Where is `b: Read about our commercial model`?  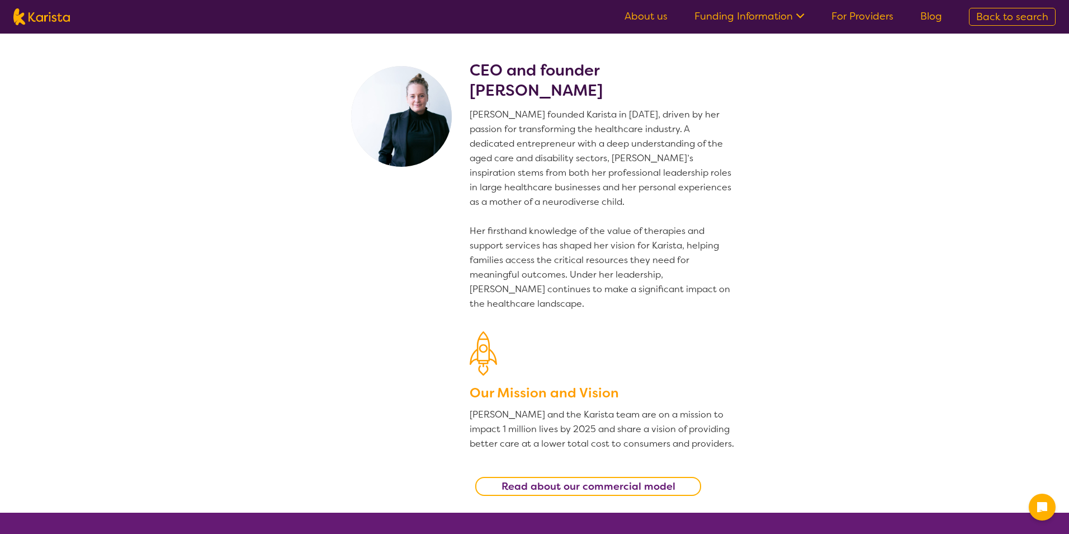
b: Read about our commercial model is located at coordinates (588, 486).